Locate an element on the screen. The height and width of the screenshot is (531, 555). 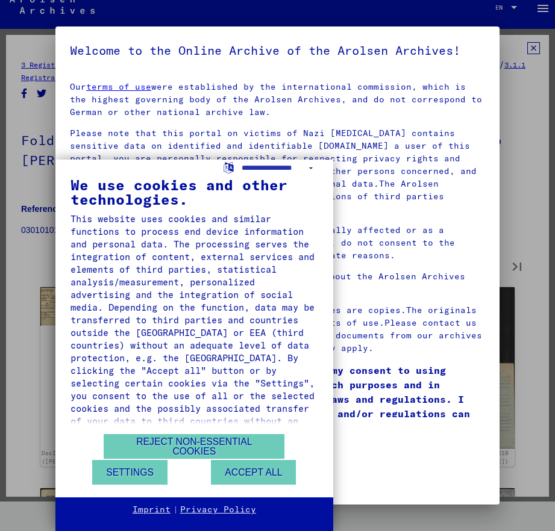
a: Imprint is located at coordinates (151, 510).